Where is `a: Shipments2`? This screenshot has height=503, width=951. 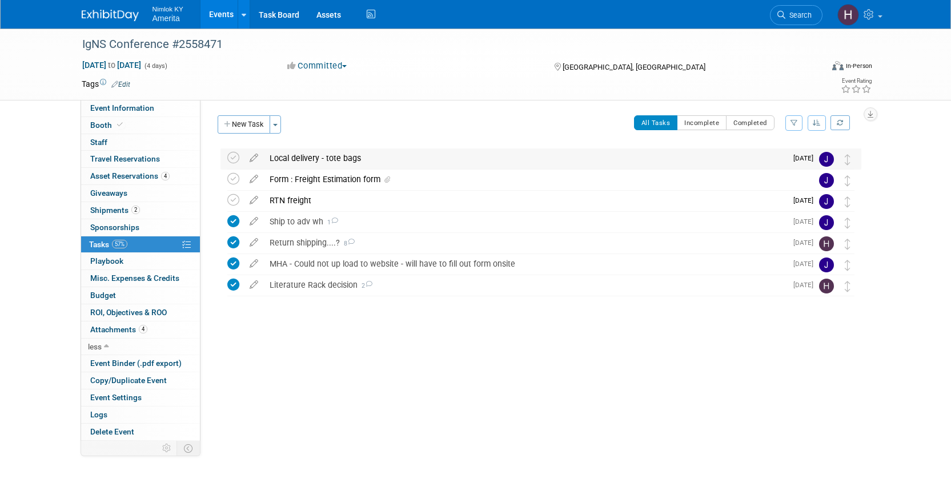 a: Shipments2 is located at coordinates (140, 210).